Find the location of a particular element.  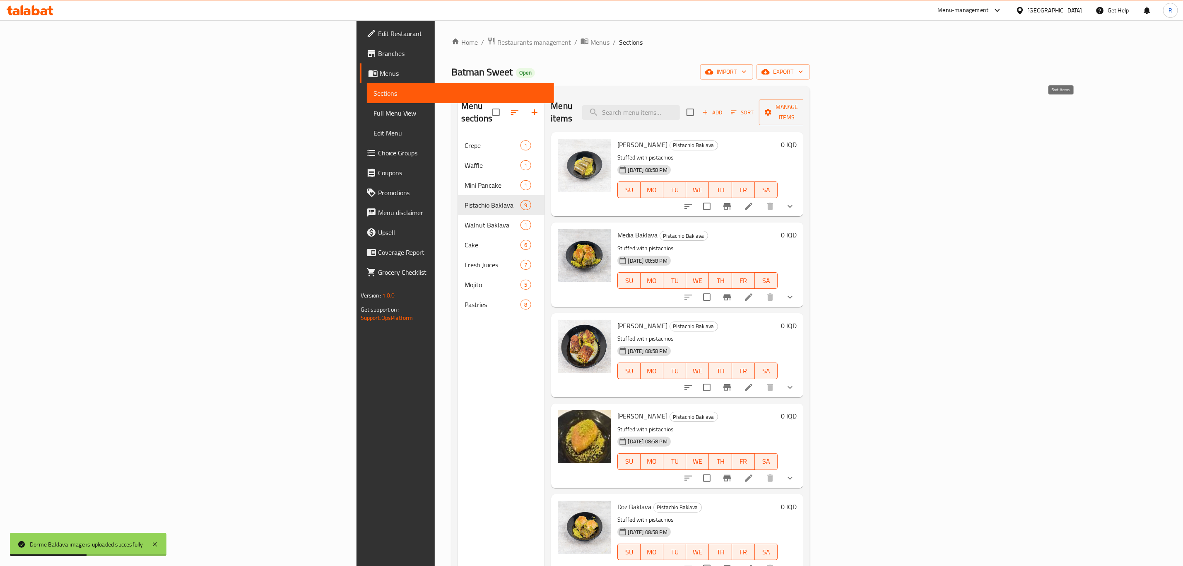

span: Select section is located at coordinates (690, 112).